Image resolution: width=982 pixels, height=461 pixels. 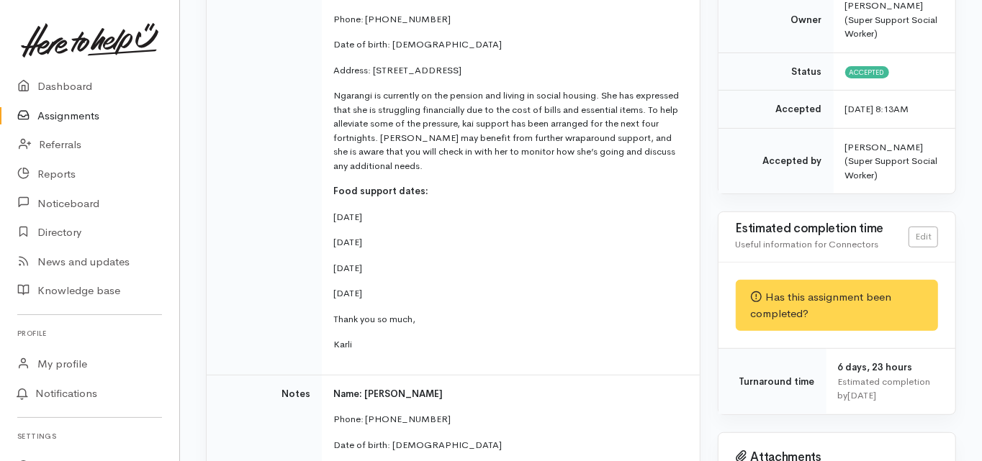 I want to click on p: Thank you so much,, so click(x=508, y=320).